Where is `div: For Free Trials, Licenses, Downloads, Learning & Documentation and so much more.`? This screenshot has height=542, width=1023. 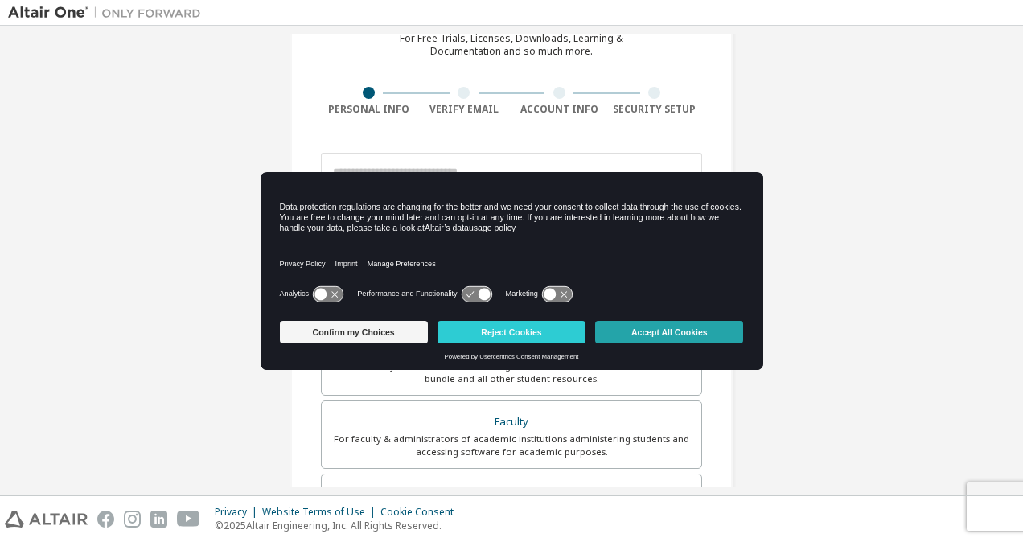
div: For Free Trials, Licenses, Downloads, Learning & Documentation and so much more. is located at coordinates (511, 45).